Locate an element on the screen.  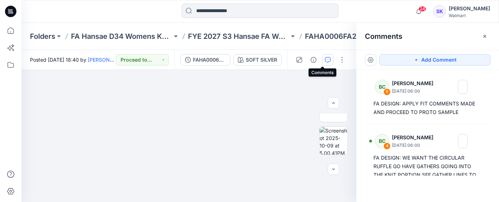
button: SOFT SILVER is located at coordinates (257, 60).